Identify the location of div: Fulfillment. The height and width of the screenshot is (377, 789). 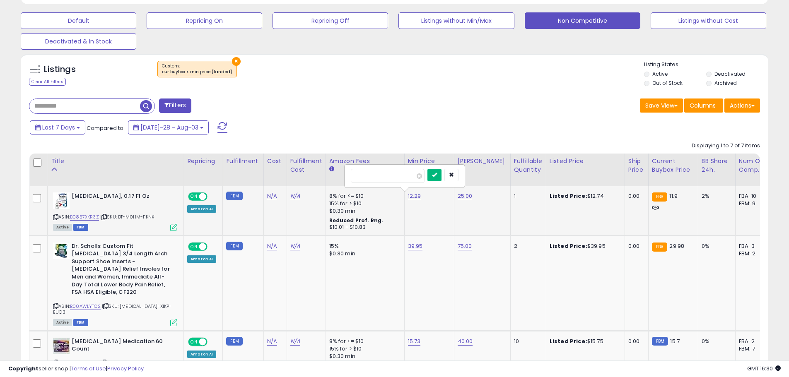
(243, 161).